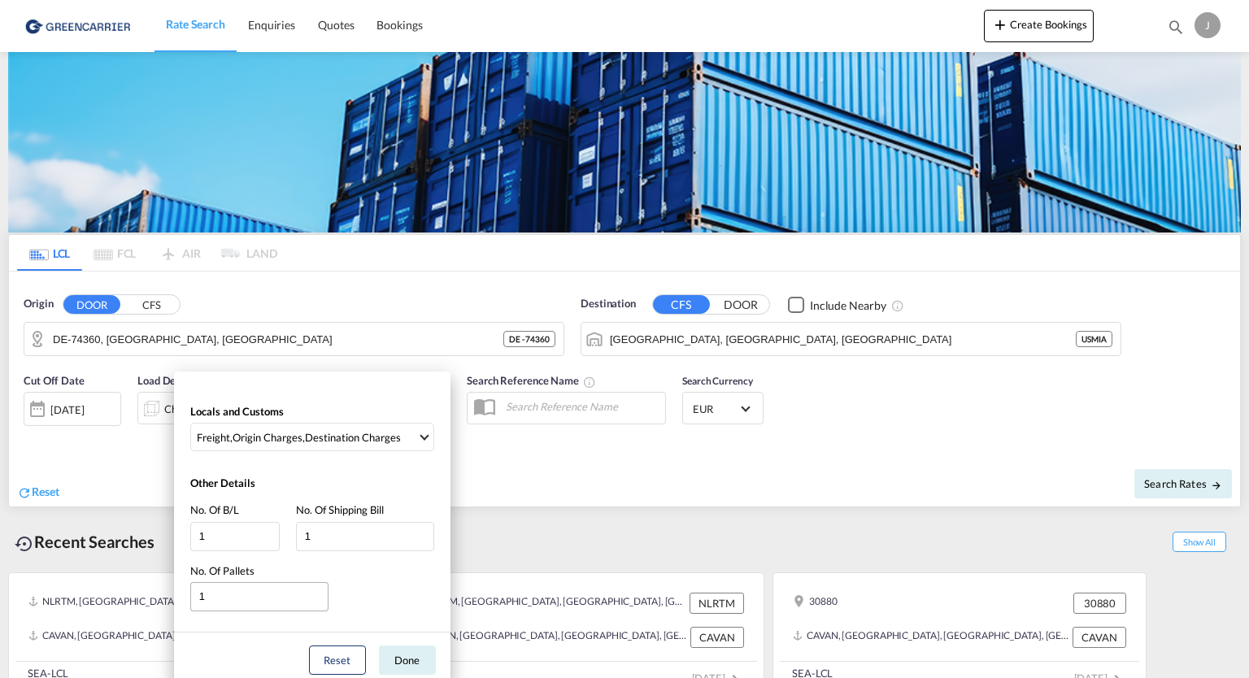 This screenshot has height=678, width=1249. I want to click on span: Locals and Customs, so click(237, 411).